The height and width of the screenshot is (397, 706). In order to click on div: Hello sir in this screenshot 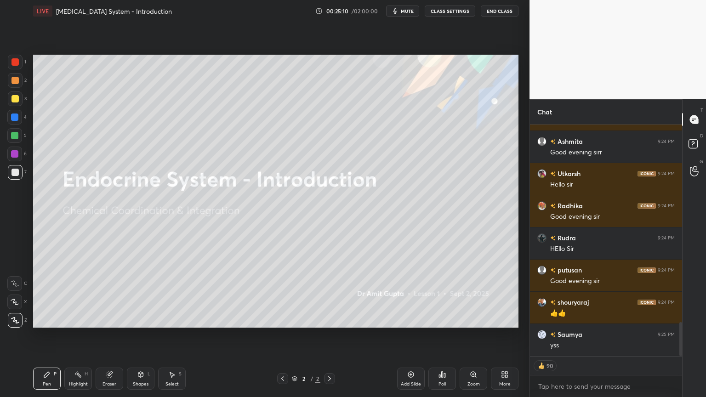, I will do `click(612, 185)`.